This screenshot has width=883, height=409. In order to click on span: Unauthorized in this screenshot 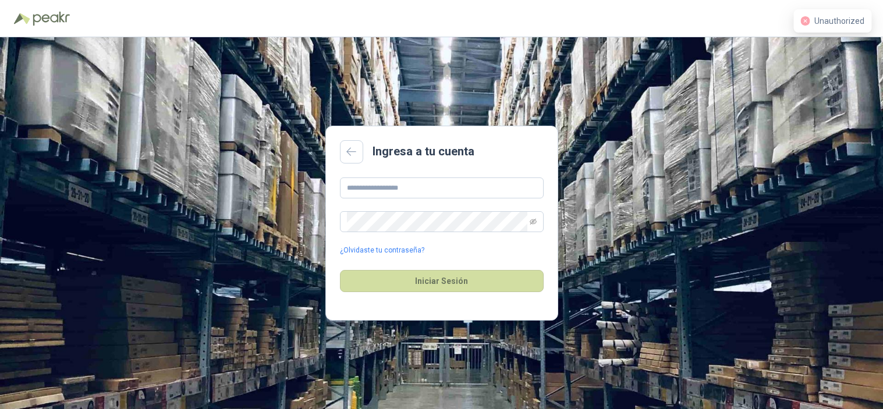, I will do `click(840, 21)`.